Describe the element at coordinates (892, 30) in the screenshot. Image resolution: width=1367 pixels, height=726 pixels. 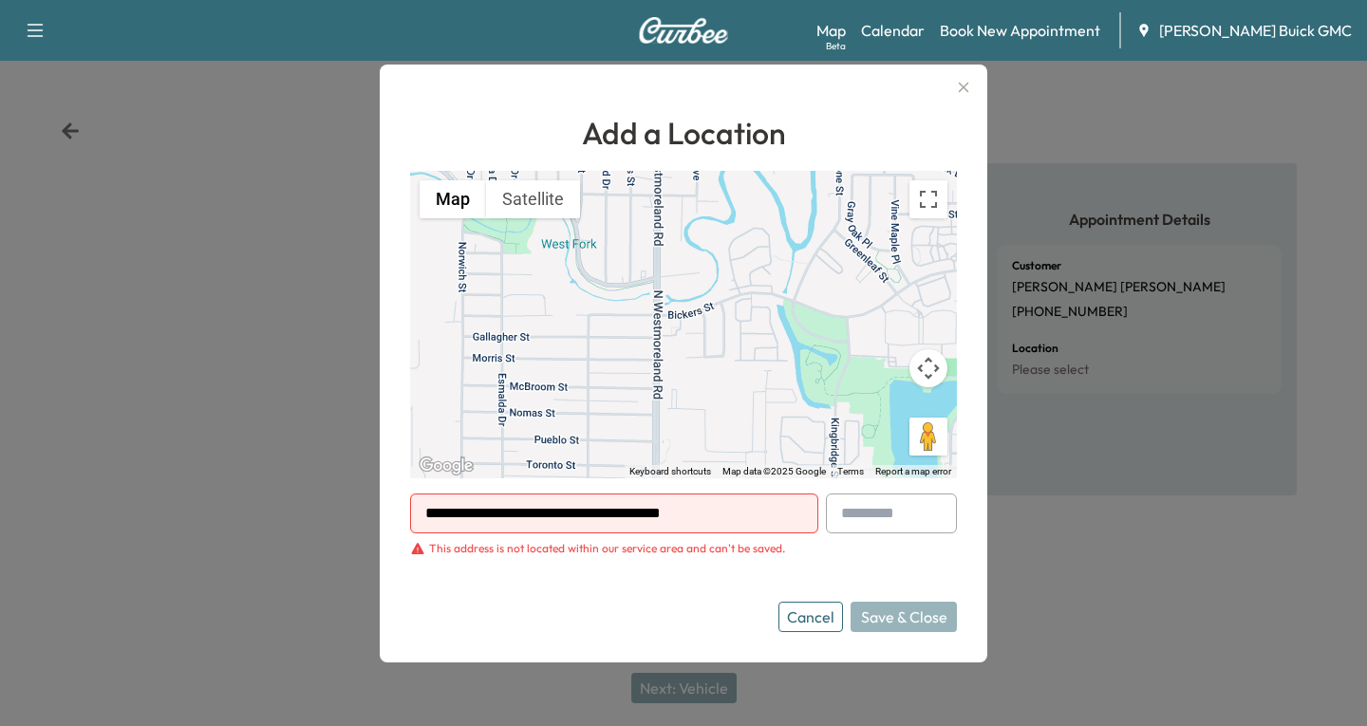
I see `a: Calendar` at that location.